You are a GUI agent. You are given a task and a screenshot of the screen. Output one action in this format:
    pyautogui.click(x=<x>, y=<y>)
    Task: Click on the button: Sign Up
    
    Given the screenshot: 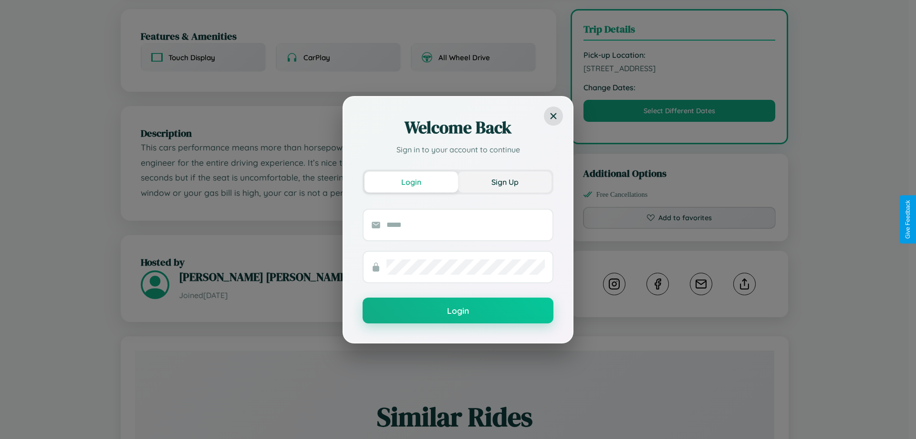 What is the action you would take?
    pyautogui.click(x=505, y=182)
    